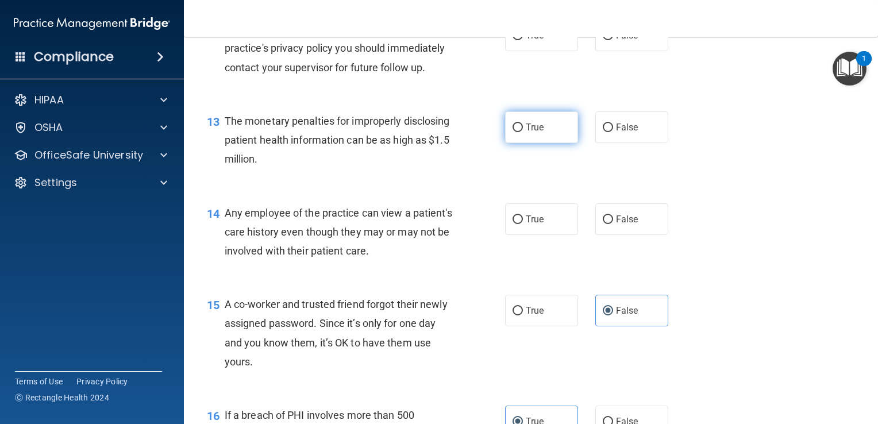 The image size is (878, 424). I want to click on p: OfficeSafe University, so click(89, 155).